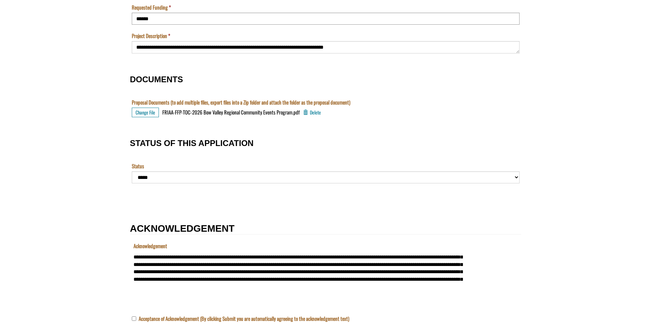 The height and width of the screenshot is (327, 651). Describe the element at coordinates (8, 32) in the screenshot. I see `label: The name of the custom entity.` at that location.